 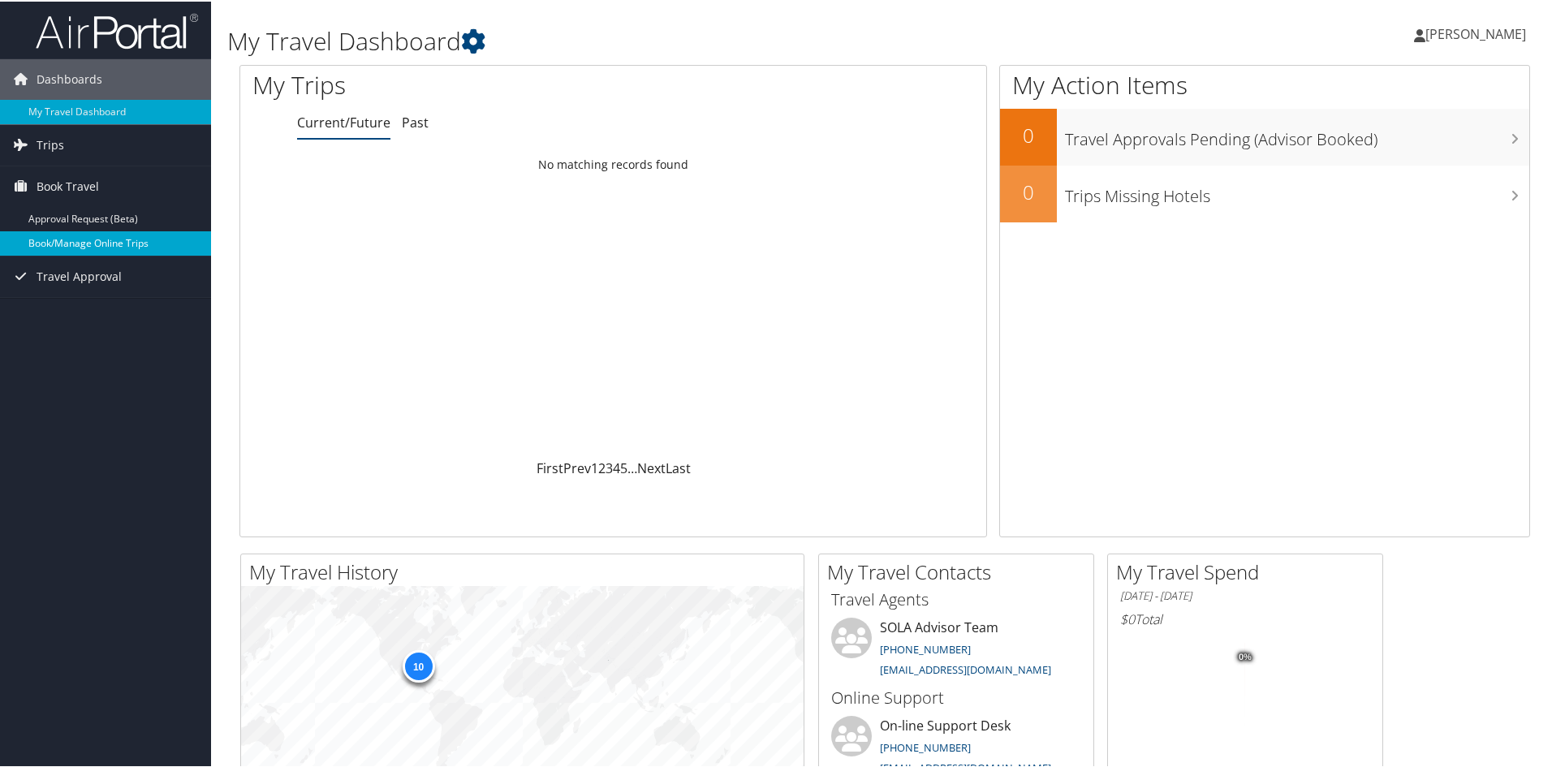 I want to click on h2: My Travel History, so click(x=526, y=571).